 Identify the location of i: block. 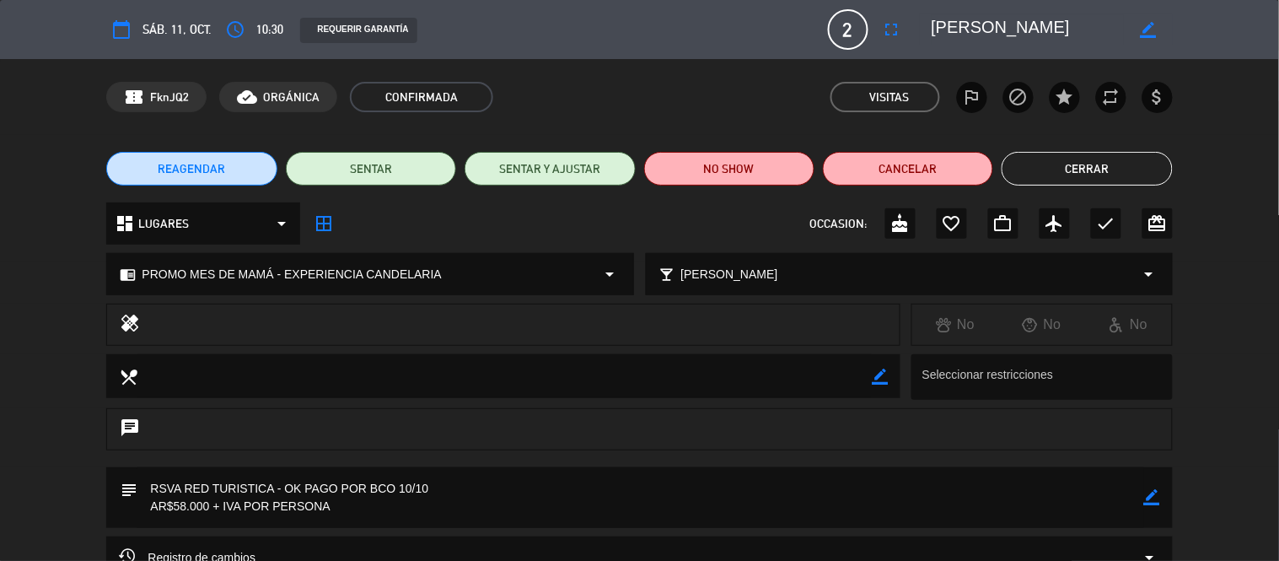
(1019, 97).